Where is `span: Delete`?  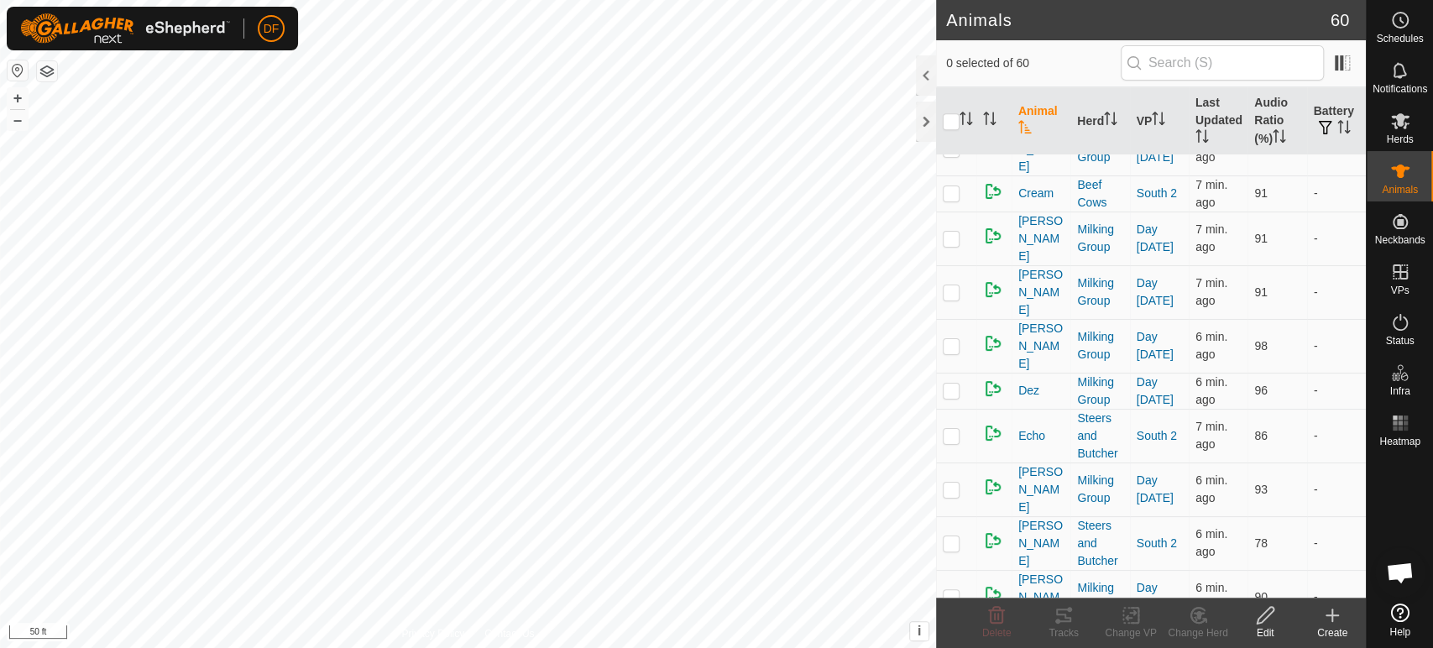
span: Delete is located at coordinates (997, 633).